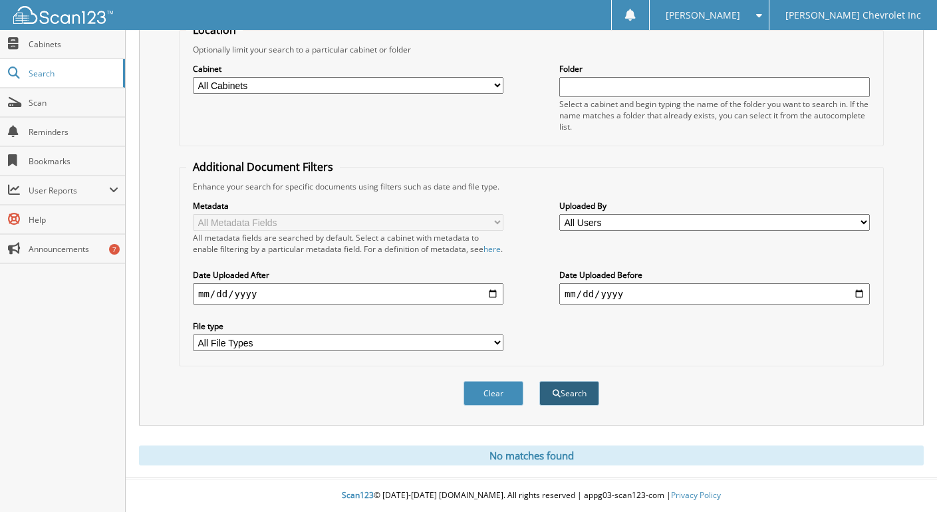 Image resolution: width=937 pixels, height=512 pixels. I want to click on a: Privacy Policy, so click(696, 495).